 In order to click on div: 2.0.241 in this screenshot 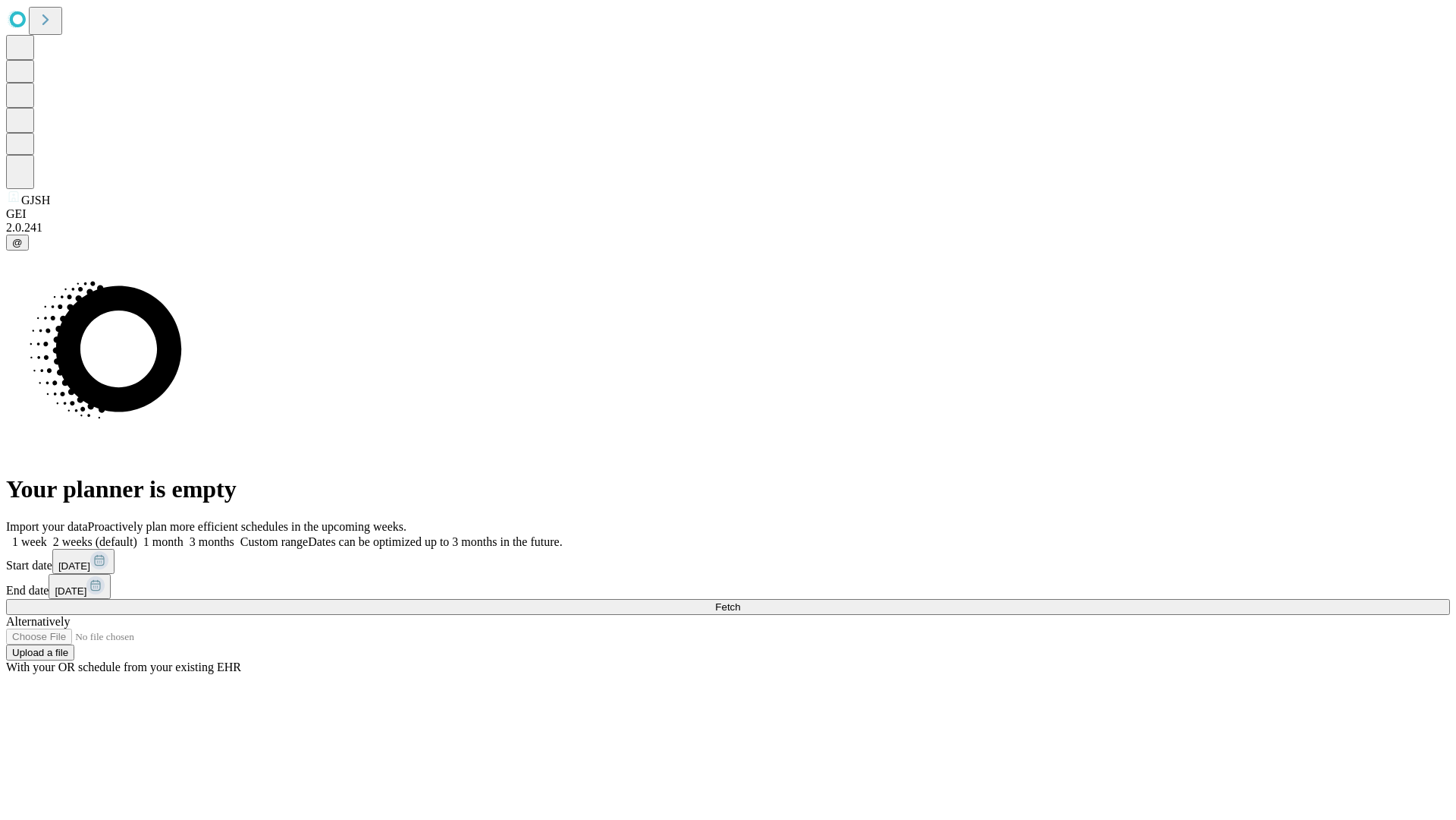, I will do `click(728, 227)`.